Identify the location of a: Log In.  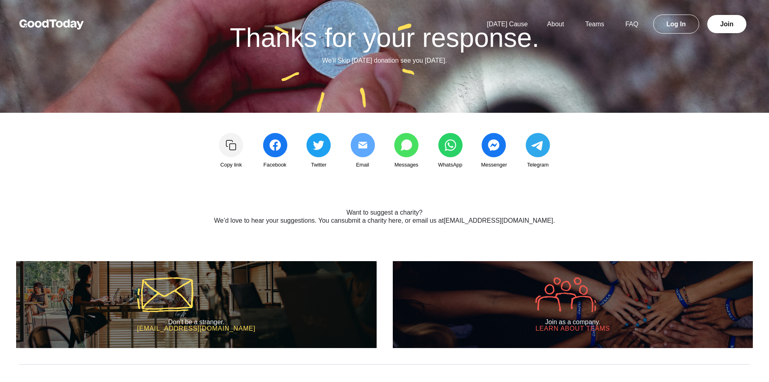
(676, 24).